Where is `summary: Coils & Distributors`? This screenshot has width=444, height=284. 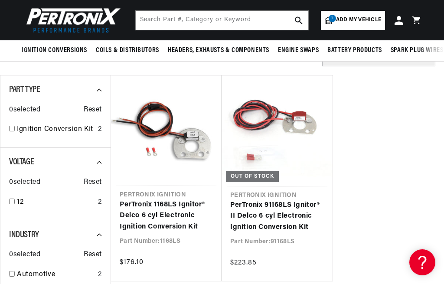 summary: Coils & Distributors is located at coordinates (127, 50).